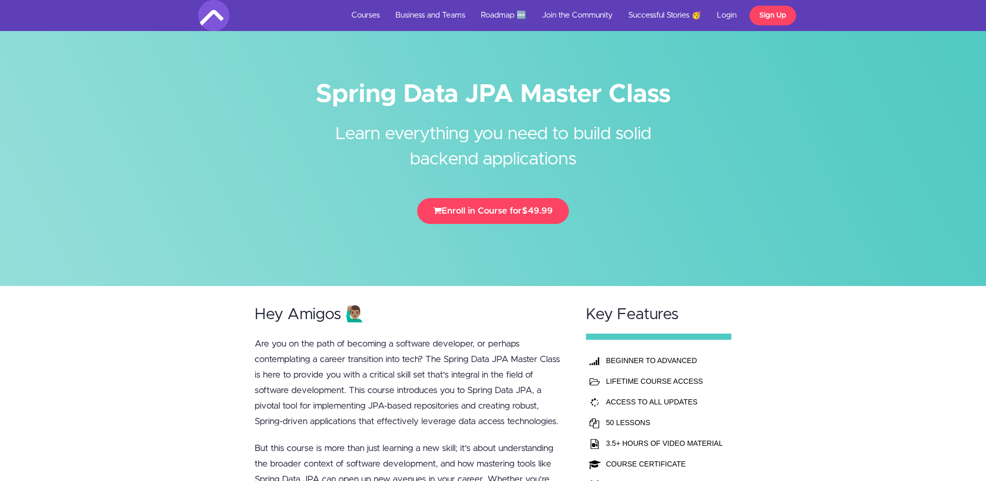  I want to click on h1: Spring Data JPA Master Class, so click(493, 94).